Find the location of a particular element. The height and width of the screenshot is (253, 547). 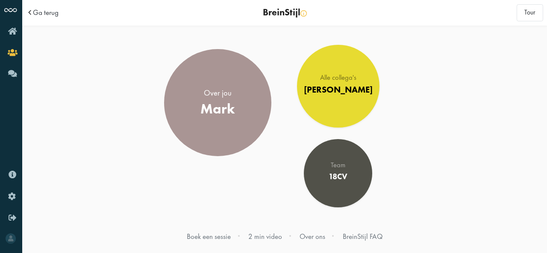

a: Over jou Mark is located at coordinates (218, 103).